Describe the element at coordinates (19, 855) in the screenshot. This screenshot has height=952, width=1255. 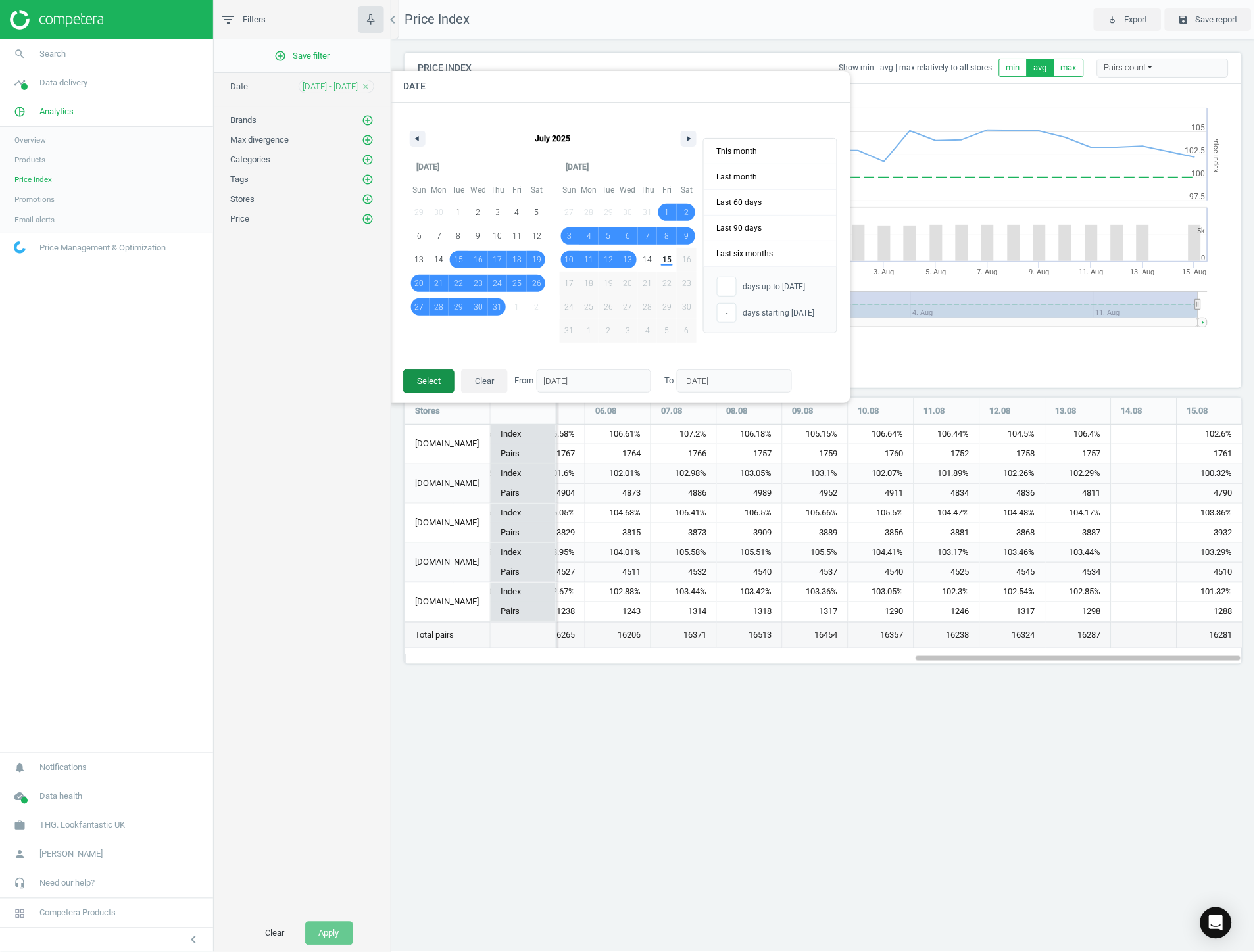
I see `i: person` at that location.